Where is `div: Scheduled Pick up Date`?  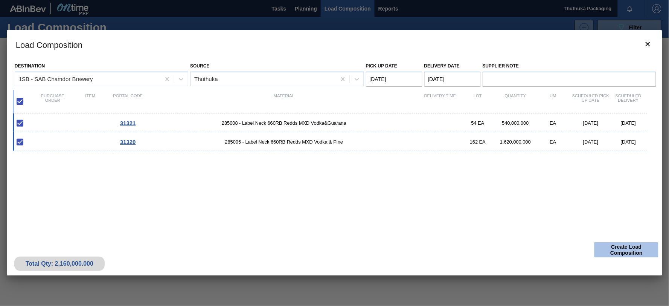 div: Scheduled Pick up Date is located at coordinates (591, 101).